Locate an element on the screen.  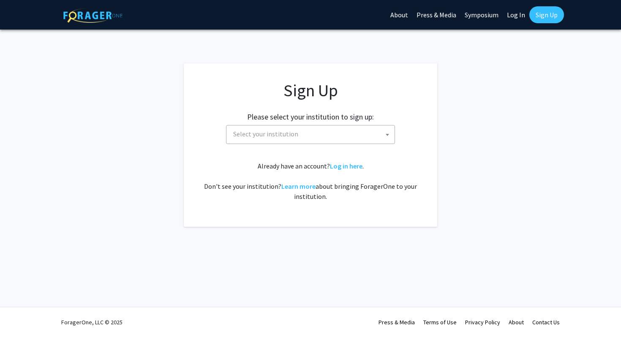
div: ForagerOne, LLC © 2025 is located at coordinates (92, 322).